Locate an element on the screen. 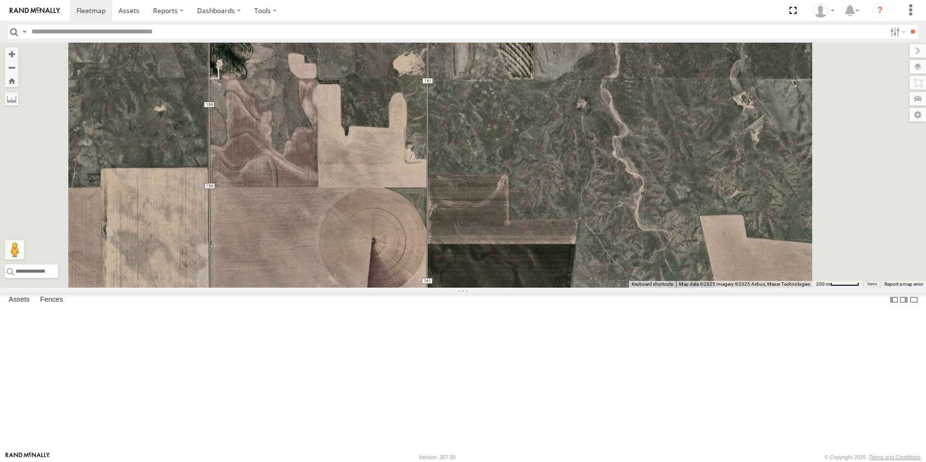  button: Zoom in is located at coordinates (12, 54).